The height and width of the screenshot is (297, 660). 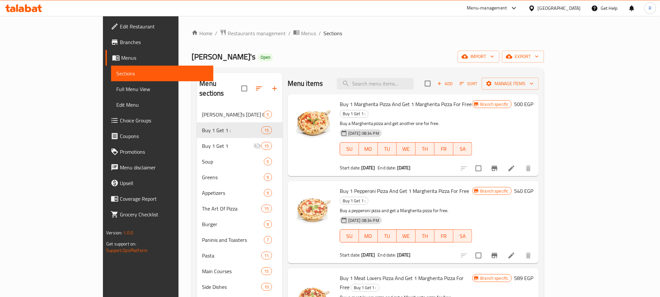 I want to click on span: Sort sections, so click(x=259, y=88).